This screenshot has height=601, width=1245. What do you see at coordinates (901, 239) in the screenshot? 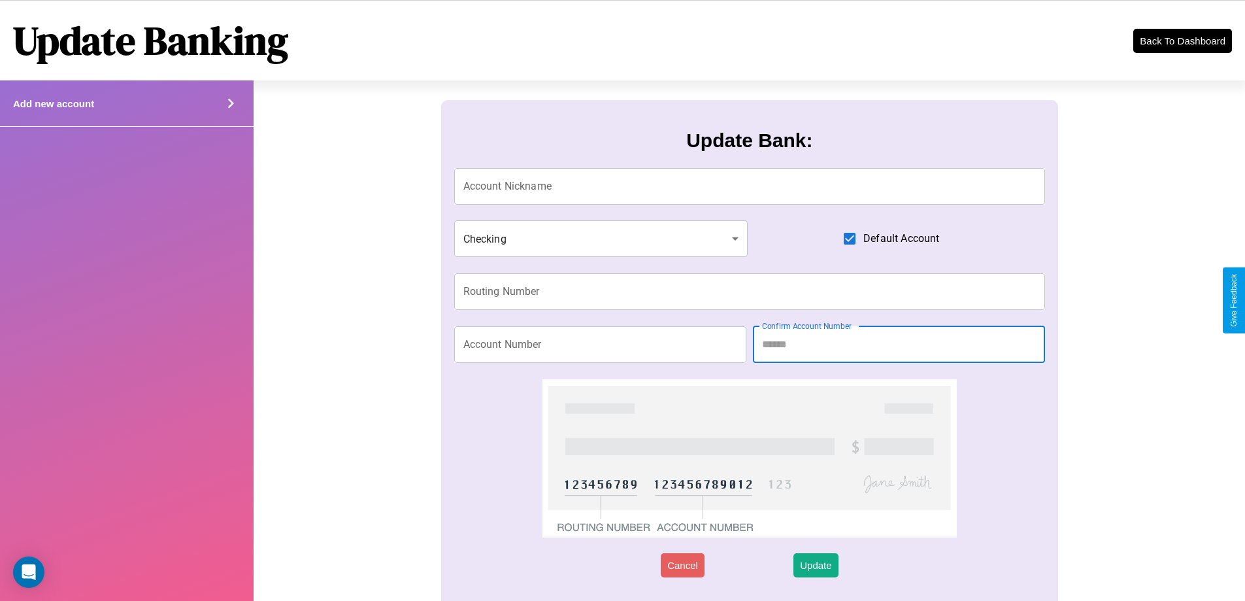
I see `span: Default Account` at bounding box center [901, 239].